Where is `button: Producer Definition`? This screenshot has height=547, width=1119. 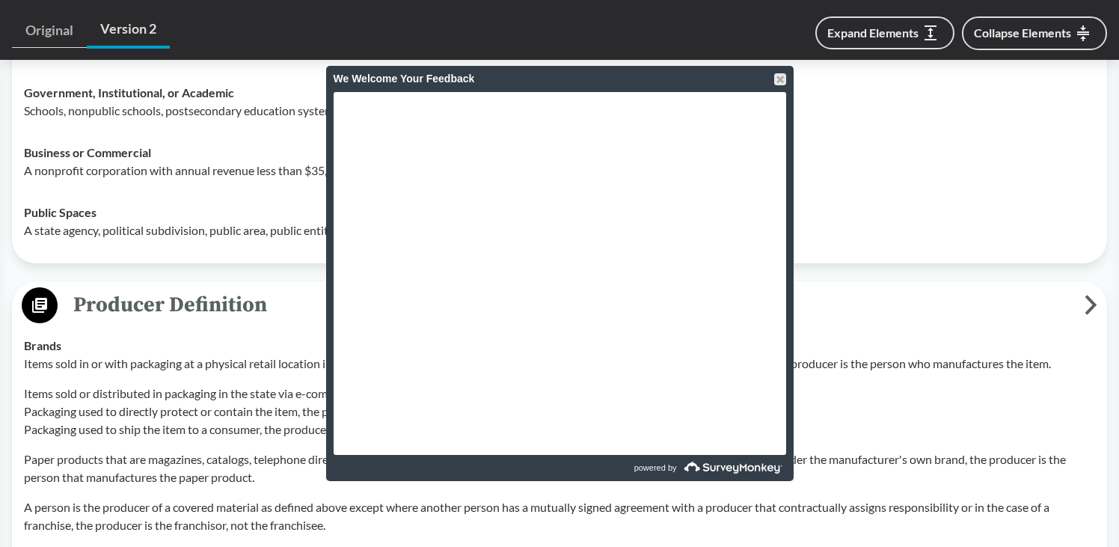
button: Producer Definition is located at coordinates (560, 305).